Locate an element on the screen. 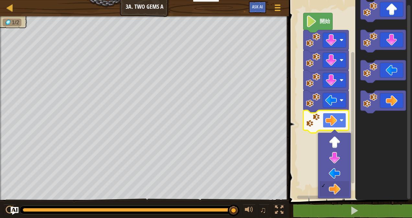 The width and height of the screenshot is (412, 218). button: 調整音量 is located at coordinates (249, 211).